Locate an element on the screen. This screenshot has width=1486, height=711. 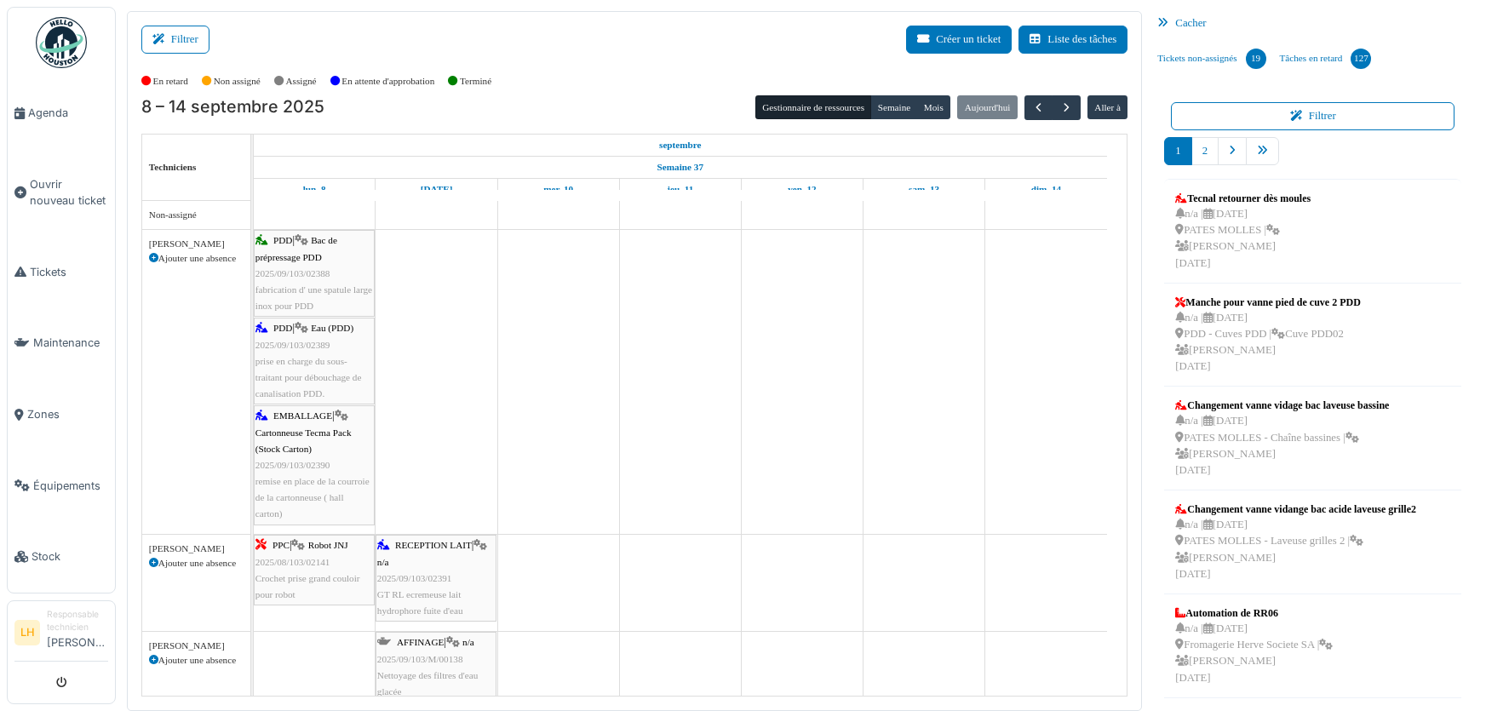
a: 11 septembre 2025 is located at coordinates (679, 189).